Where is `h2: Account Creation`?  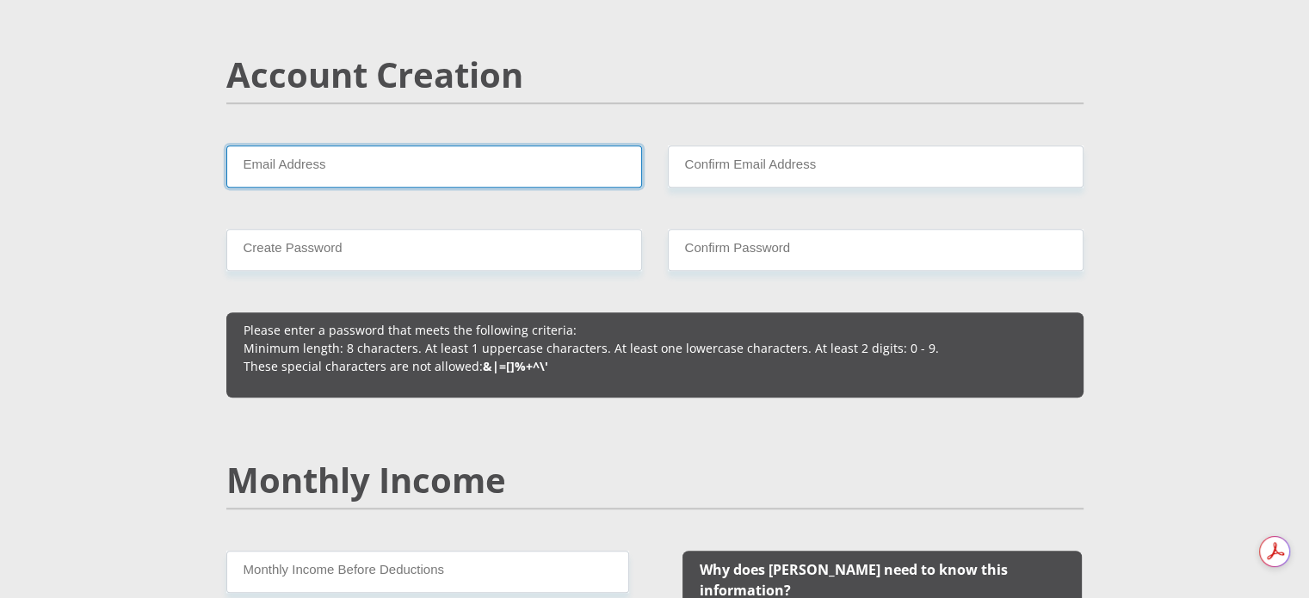
h2: Account Creation is located at coordinates (655, 75).